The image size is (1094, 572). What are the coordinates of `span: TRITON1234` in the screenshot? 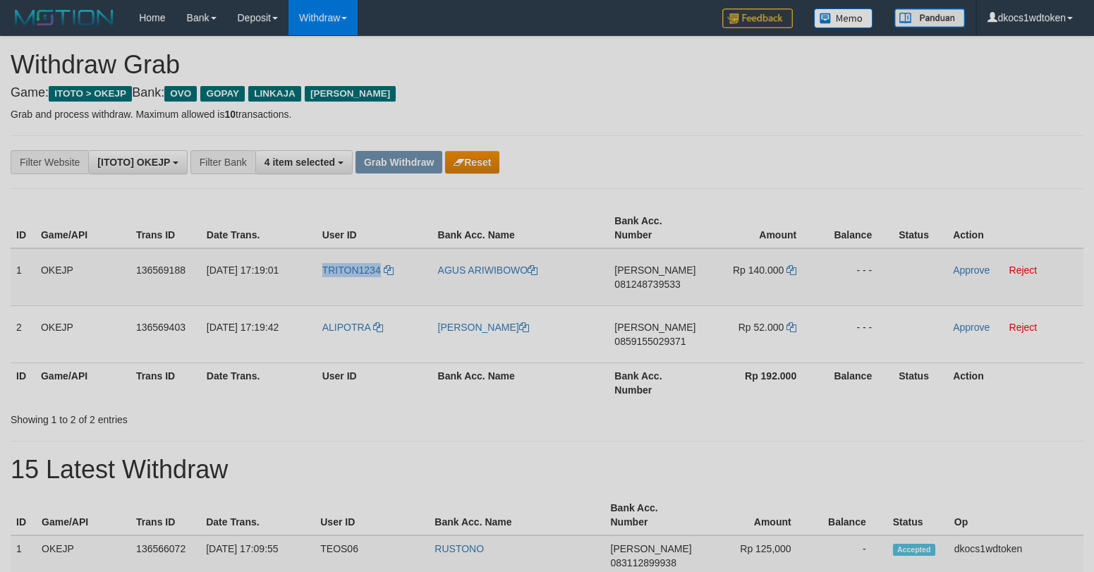 It's located at (351, 270).